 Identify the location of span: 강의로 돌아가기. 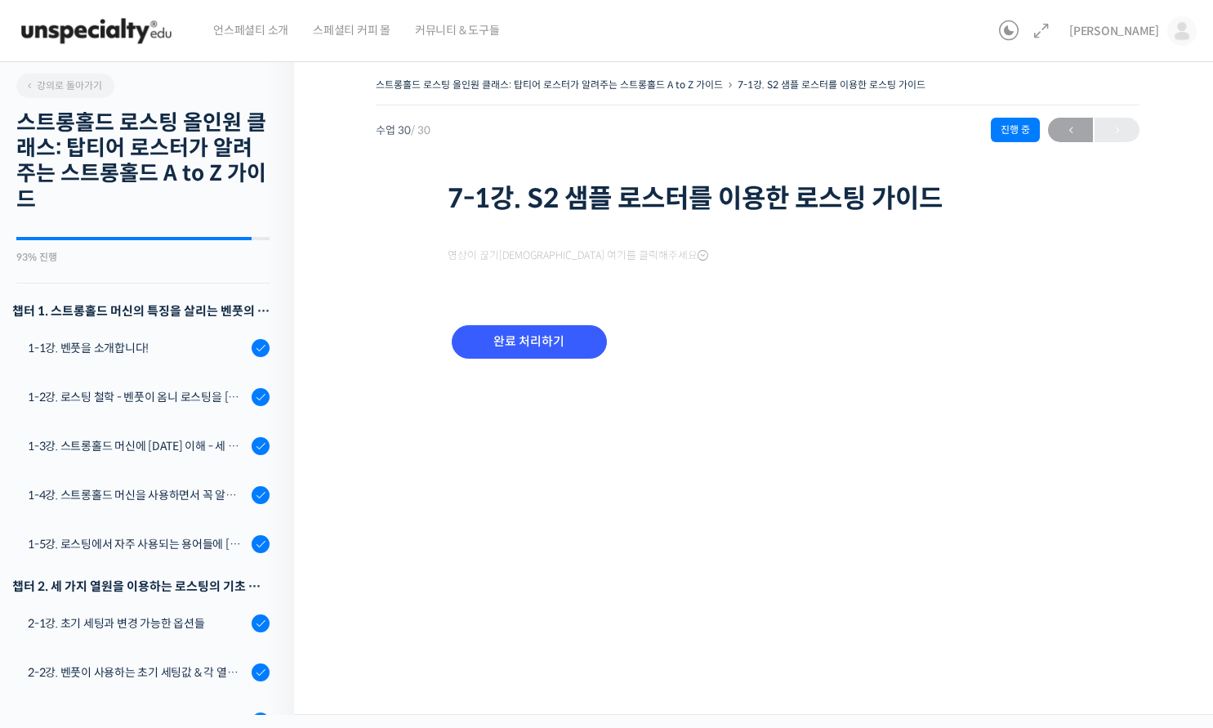
(63, 85).